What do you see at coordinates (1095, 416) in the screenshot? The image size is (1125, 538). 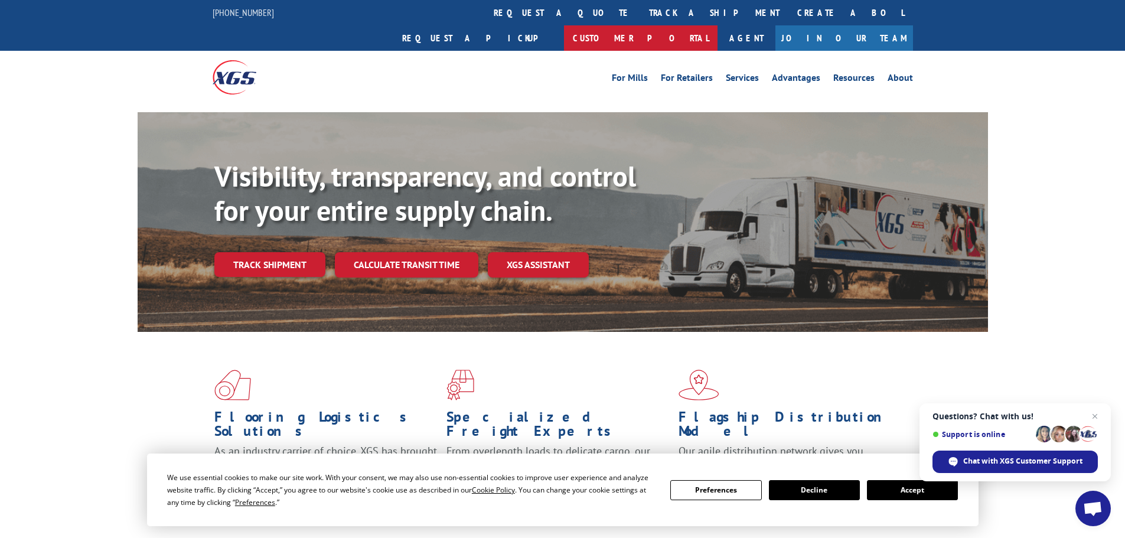 I see `span: Close chat` at bounding box center [1095, 416].